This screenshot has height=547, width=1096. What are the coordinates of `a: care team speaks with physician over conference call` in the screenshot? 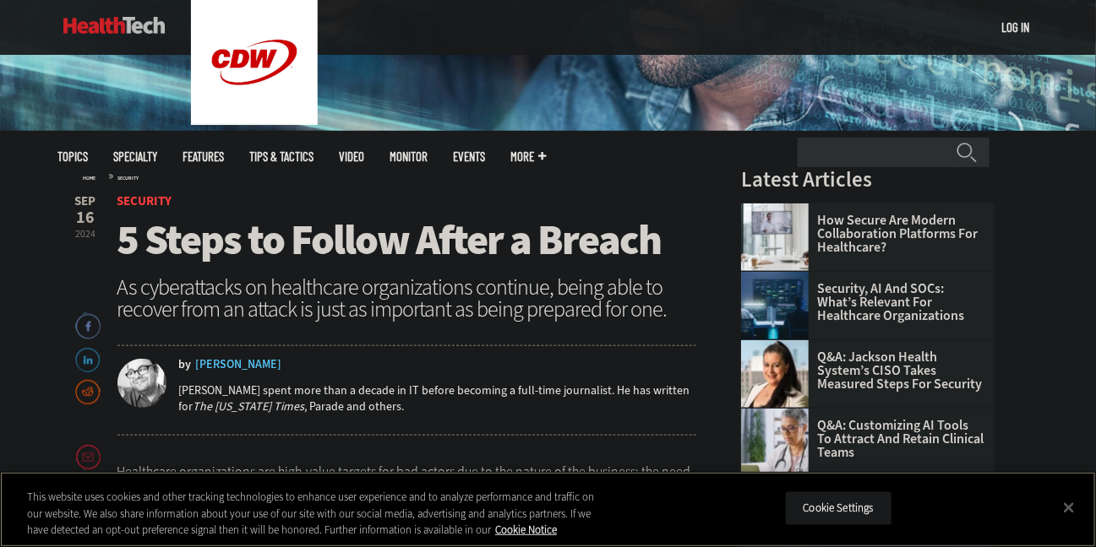 It's located at (779, 210).